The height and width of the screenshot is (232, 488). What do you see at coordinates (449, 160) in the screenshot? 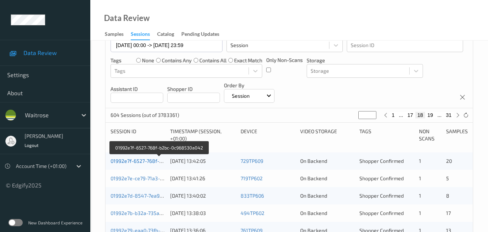
I see `span: 20` at bounding box center [449, 160].